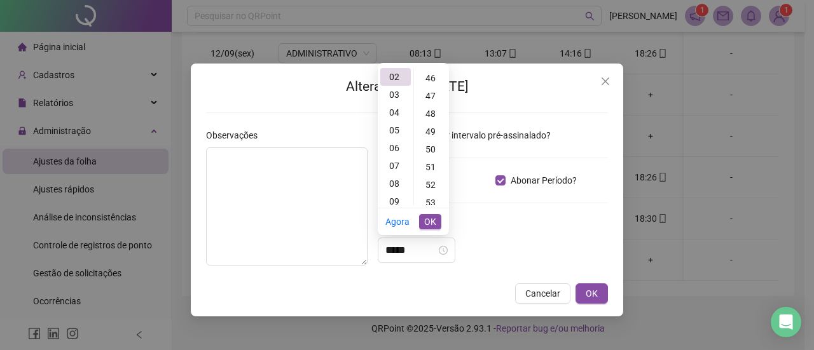 Image resolution: width=814 pixels, height=350 pixels. What do you see at coordinates (605, 81) in the screenshot?
I see `button: Close` at bounding box center [605, 81].